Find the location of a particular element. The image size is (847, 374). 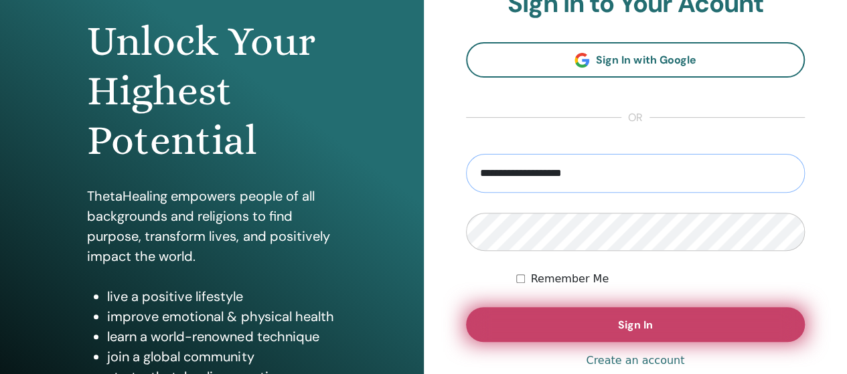

li: live a positive lifestyle is located at coordinates (222, 297).